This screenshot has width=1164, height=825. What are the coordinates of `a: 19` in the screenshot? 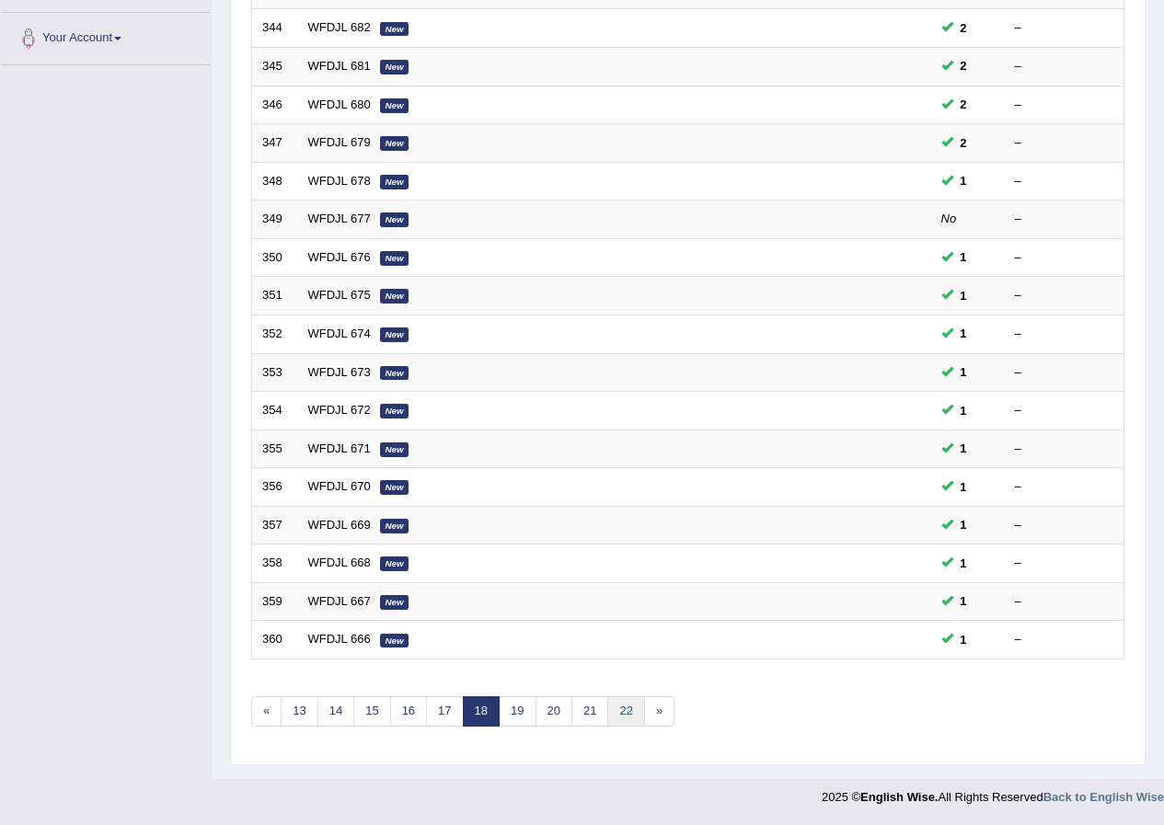 It's located at (517, 711).